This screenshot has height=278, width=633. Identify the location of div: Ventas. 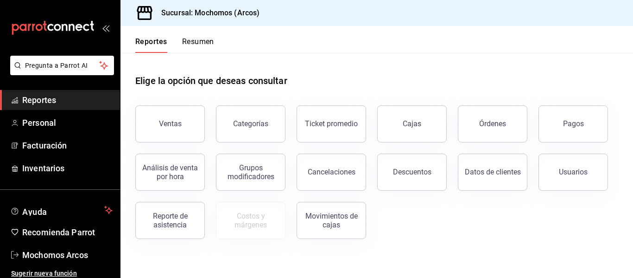
(170, 123).